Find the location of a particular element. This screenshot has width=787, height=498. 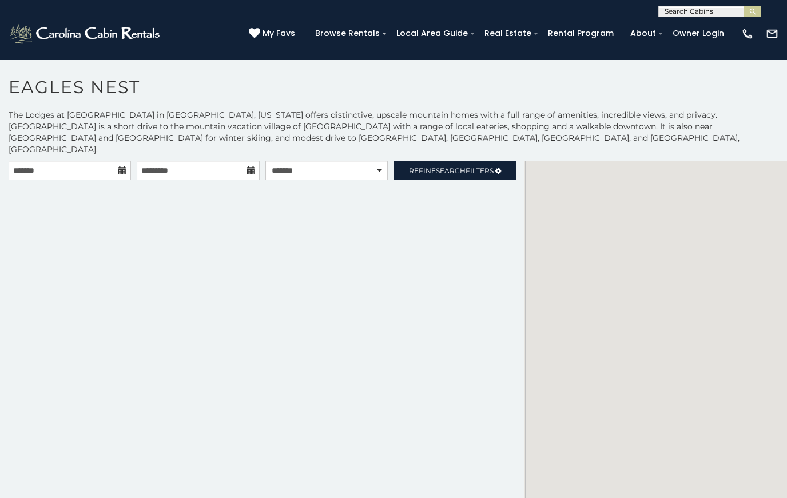

a: Real Estate is located at coordinates (508, 33).